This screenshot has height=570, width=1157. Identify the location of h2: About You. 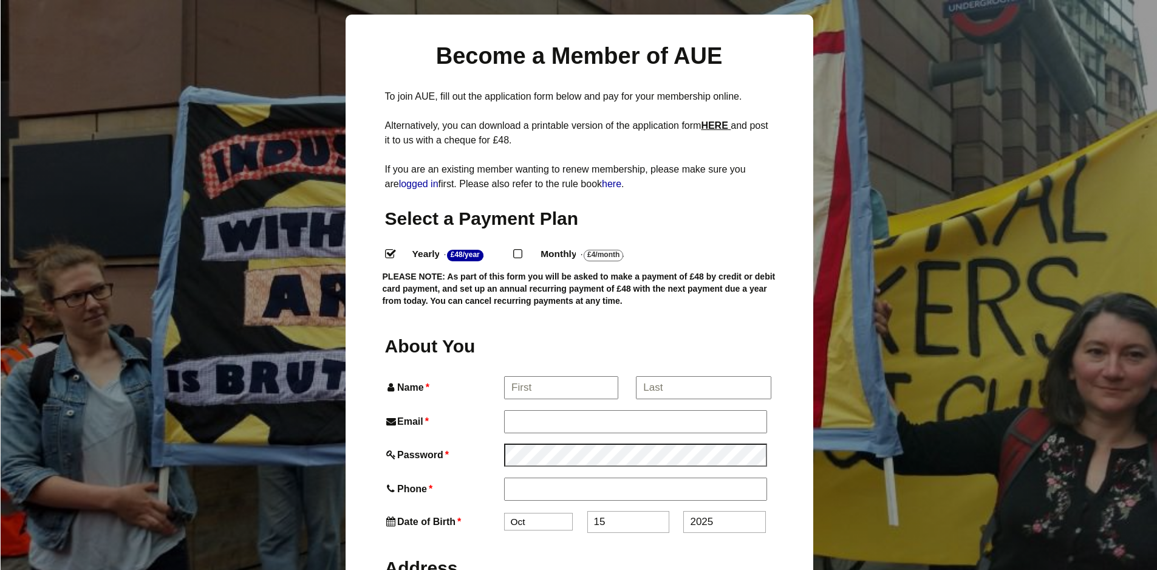
(444, 346).